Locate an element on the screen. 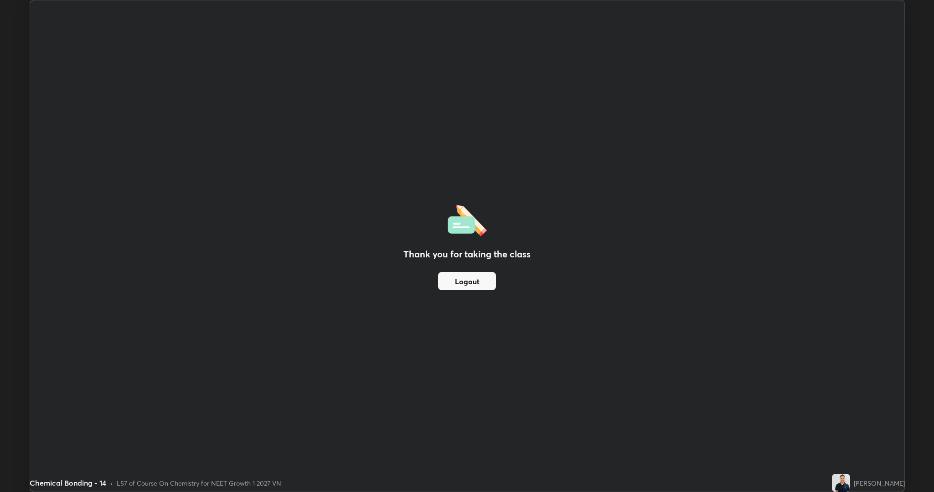  img: offlineFeedback.1438e8b3.svg is located at coordinates (467, 219).